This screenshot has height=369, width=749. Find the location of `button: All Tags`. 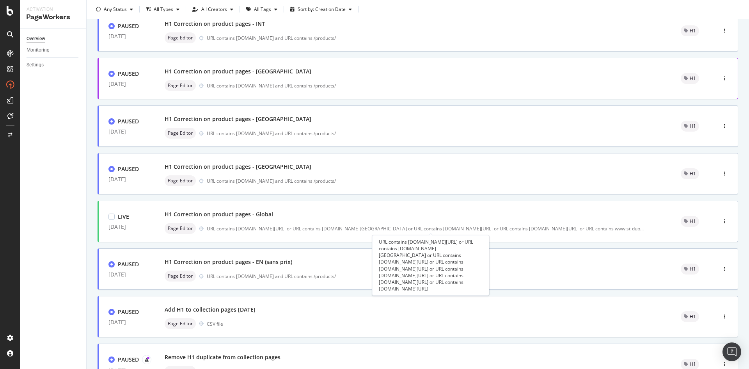

button: All Tags is located at coordinates (262, 9).